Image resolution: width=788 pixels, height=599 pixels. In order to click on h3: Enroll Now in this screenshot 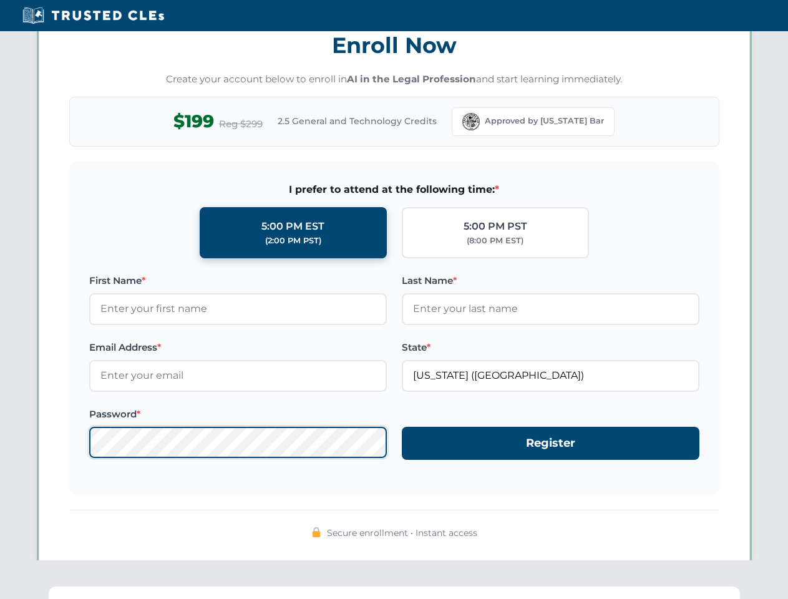, I will do `click(394, 45)`.